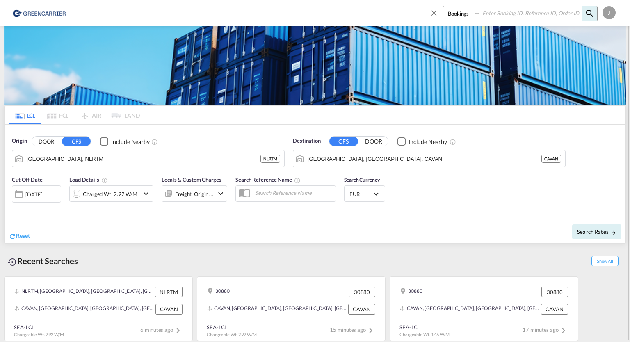  I want to click on span: Cut Off Date, so click(27, 180).